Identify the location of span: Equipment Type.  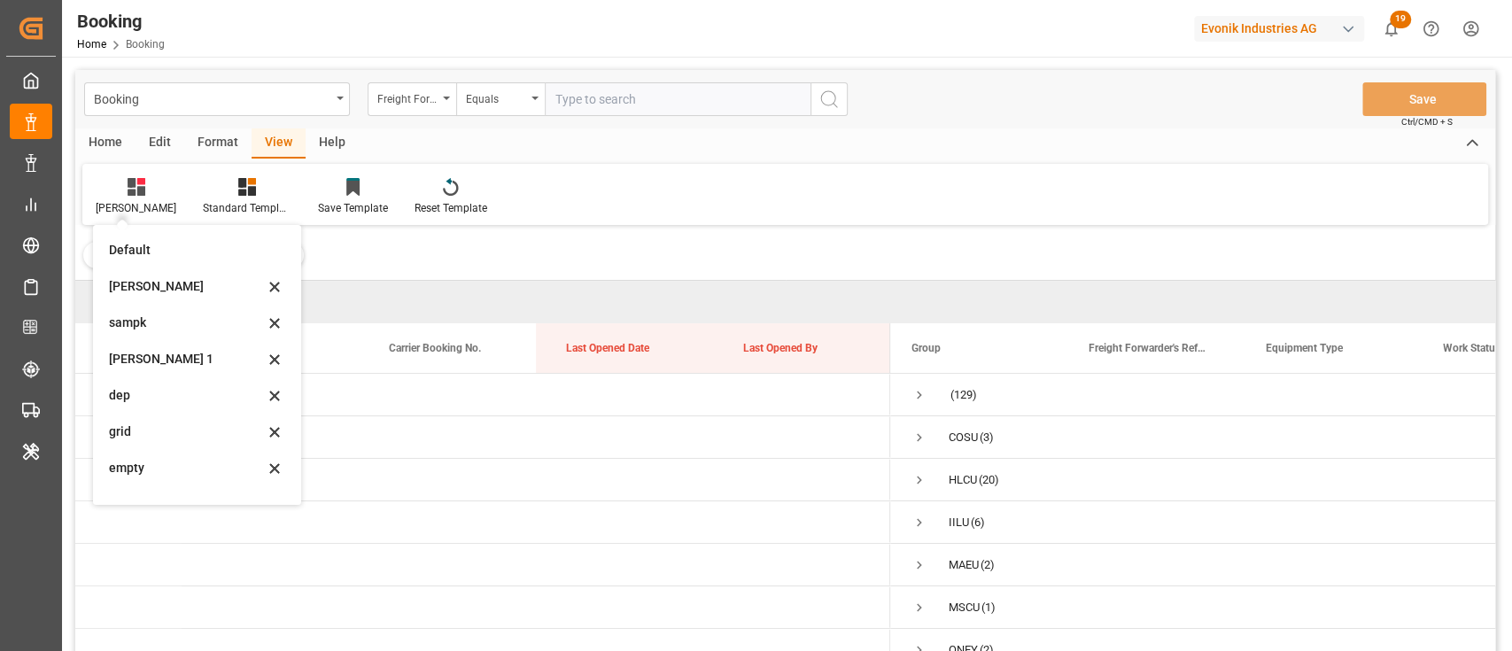
(1304, 348).